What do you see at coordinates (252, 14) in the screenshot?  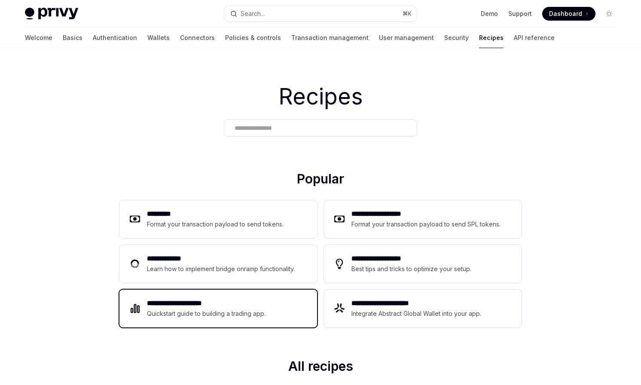 I see `div: Search...` at bounding box center [252, 14].